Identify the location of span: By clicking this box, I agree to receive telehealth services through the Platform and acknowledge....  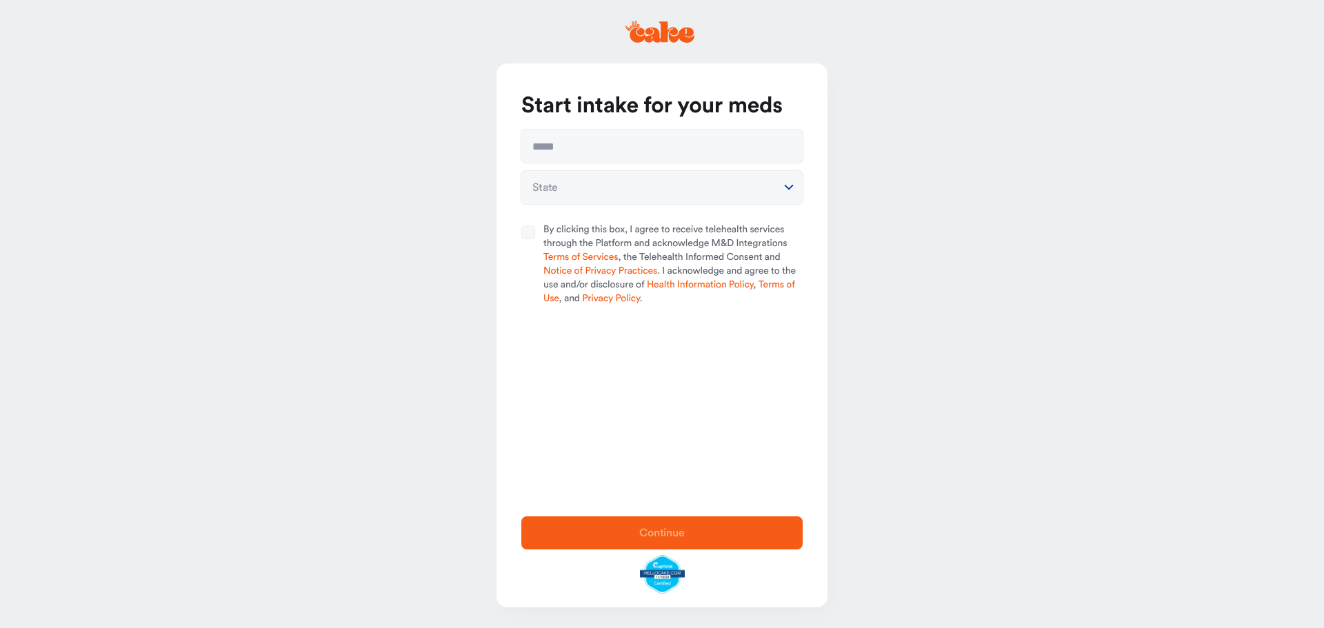
(673, 265).